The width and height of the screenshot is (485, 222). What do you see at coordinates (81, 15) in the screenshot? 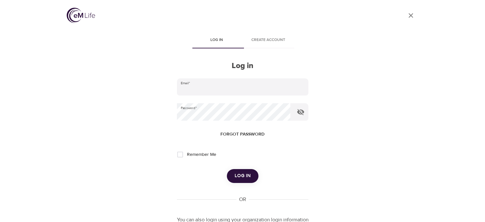
I see `img: logo` at bounding box center [81, 15].